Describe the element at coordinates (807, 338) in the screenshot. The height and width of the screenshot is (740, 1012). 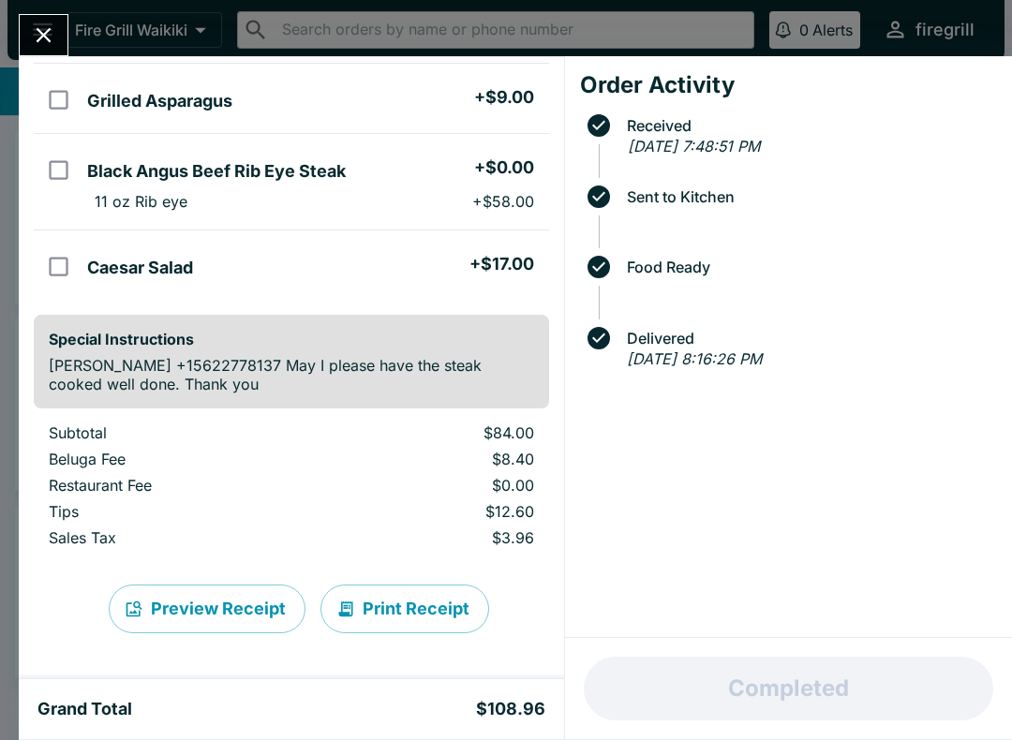
I see `span: Delivered` at that location.